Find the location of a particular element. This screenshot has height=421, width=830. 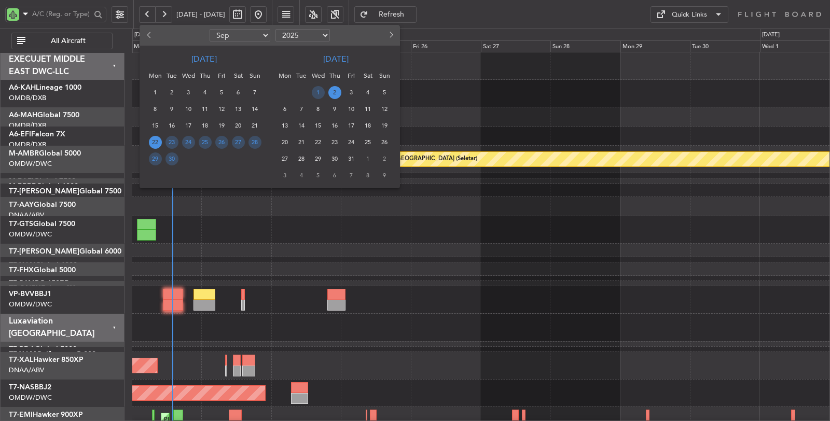

span: 3 is located at coordinates (285, 175).